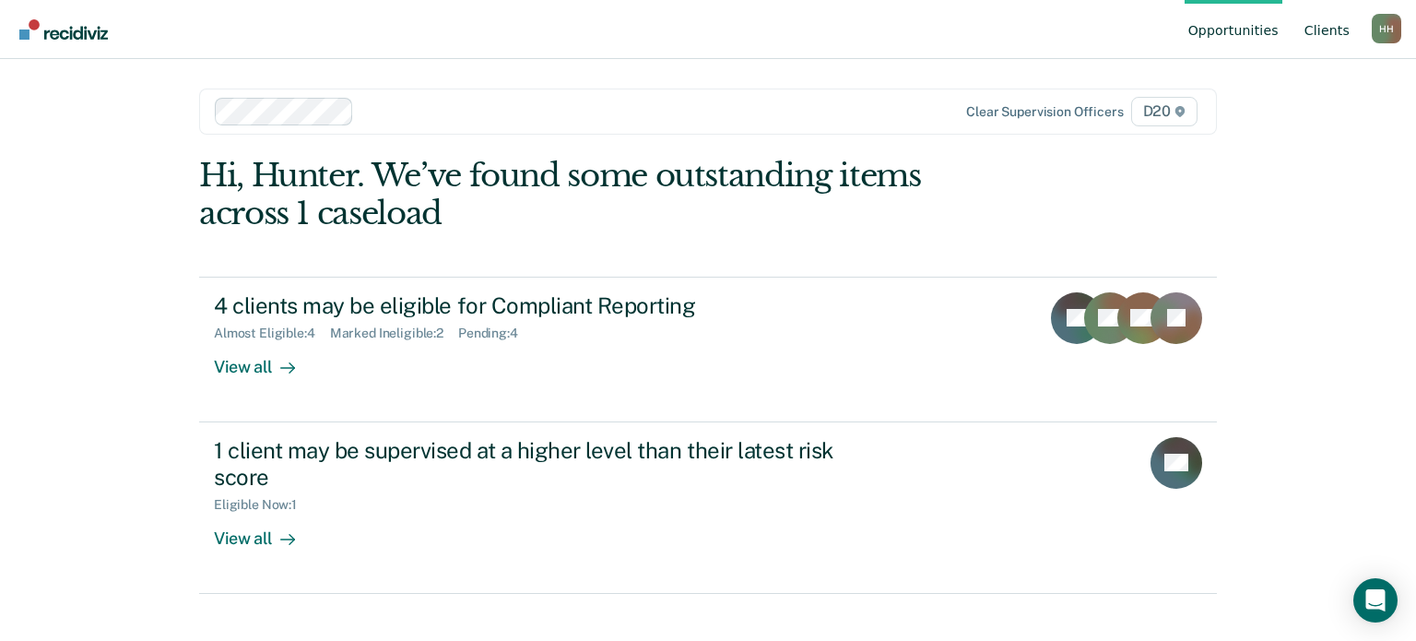 The height and width of the screenshot is (641, 1416). What do you see at coordinates (495, 333) in the screenshot?
I see `div: Pending : 4` at bounding box center [495, 333].